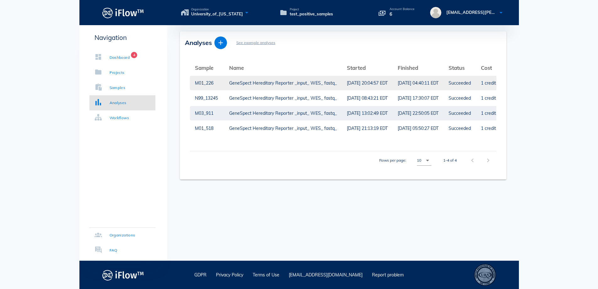 This screenshot has width=598, height=289. What do you see at coordinates (428, 160) in the screenshot?
I see `i: arrow_drop_down` at bounding box center [428, 160].